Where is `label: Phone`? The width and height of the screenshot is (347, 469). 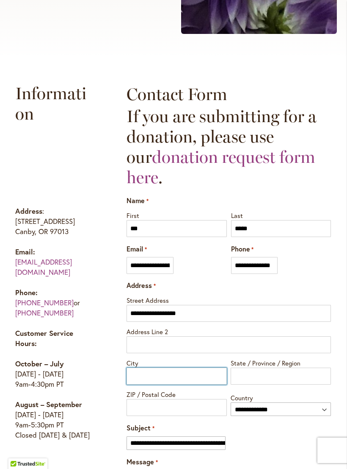
label: Phone is located at coordinates (242, 249).